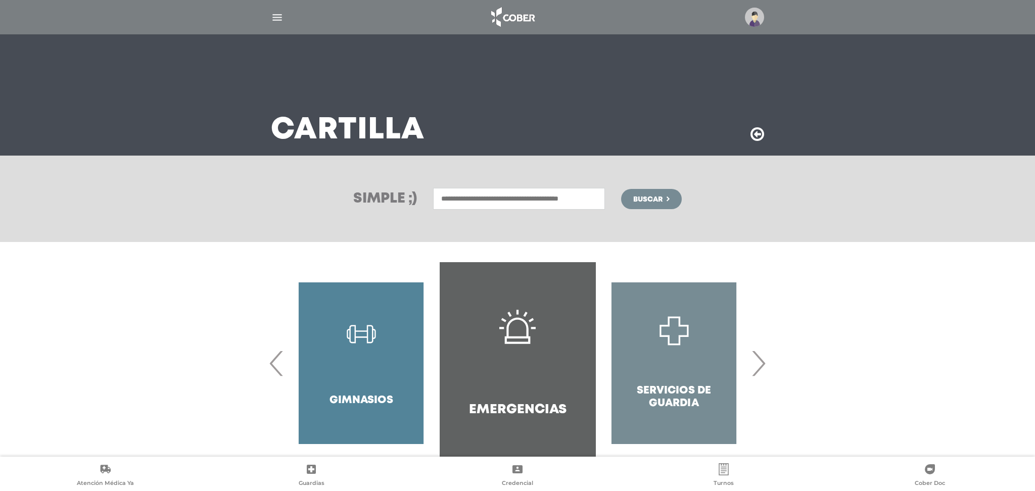 The height and width of the screenshot is (491, 1035). I want to click on h3: Cartilla, so click(348, 130).